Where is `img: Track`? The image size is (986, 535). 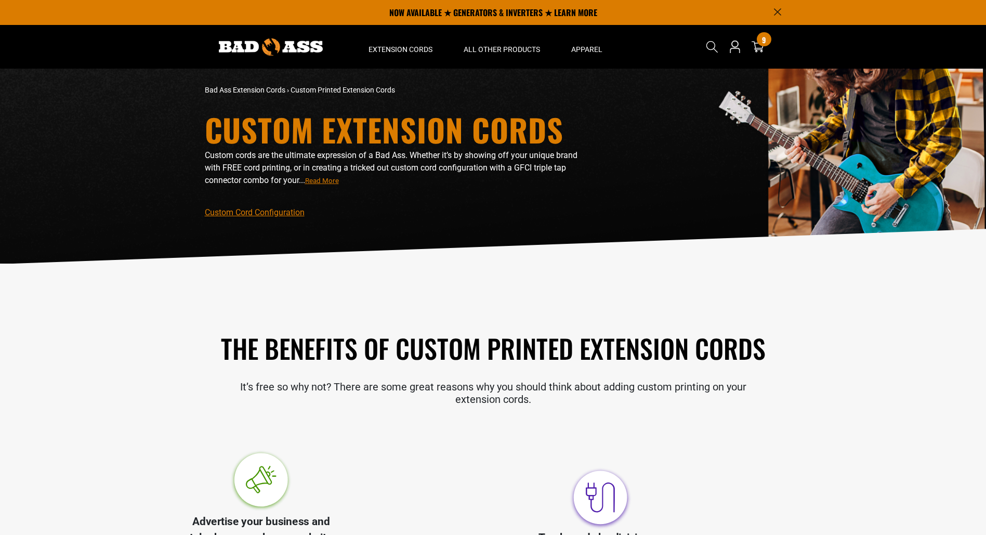 img: Track is located at coordinates (601, 498).